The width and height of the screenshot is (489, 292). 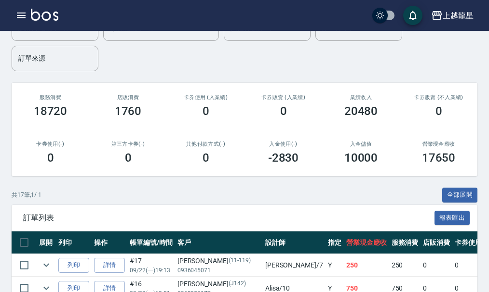 What do you see at coordinates (219, 243) in the screenshot?
I see `th: 客戶` at bounding box center [219, 243].